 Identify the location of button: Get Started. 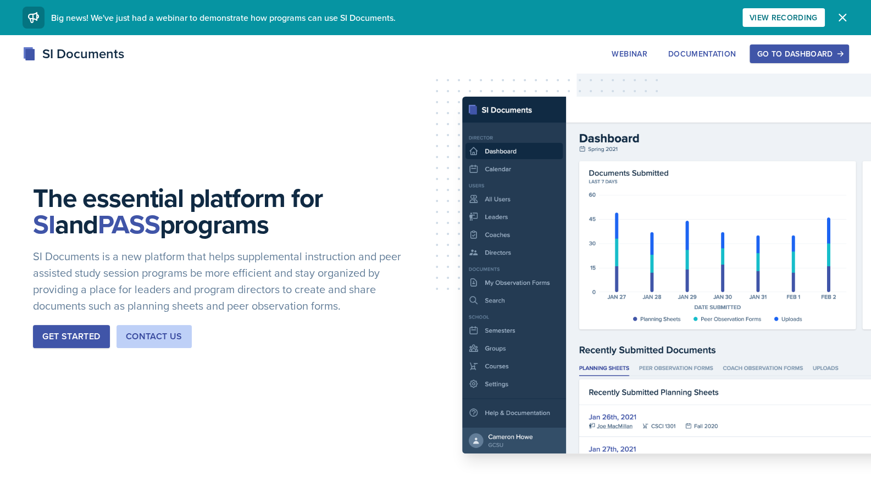
(71, 337).